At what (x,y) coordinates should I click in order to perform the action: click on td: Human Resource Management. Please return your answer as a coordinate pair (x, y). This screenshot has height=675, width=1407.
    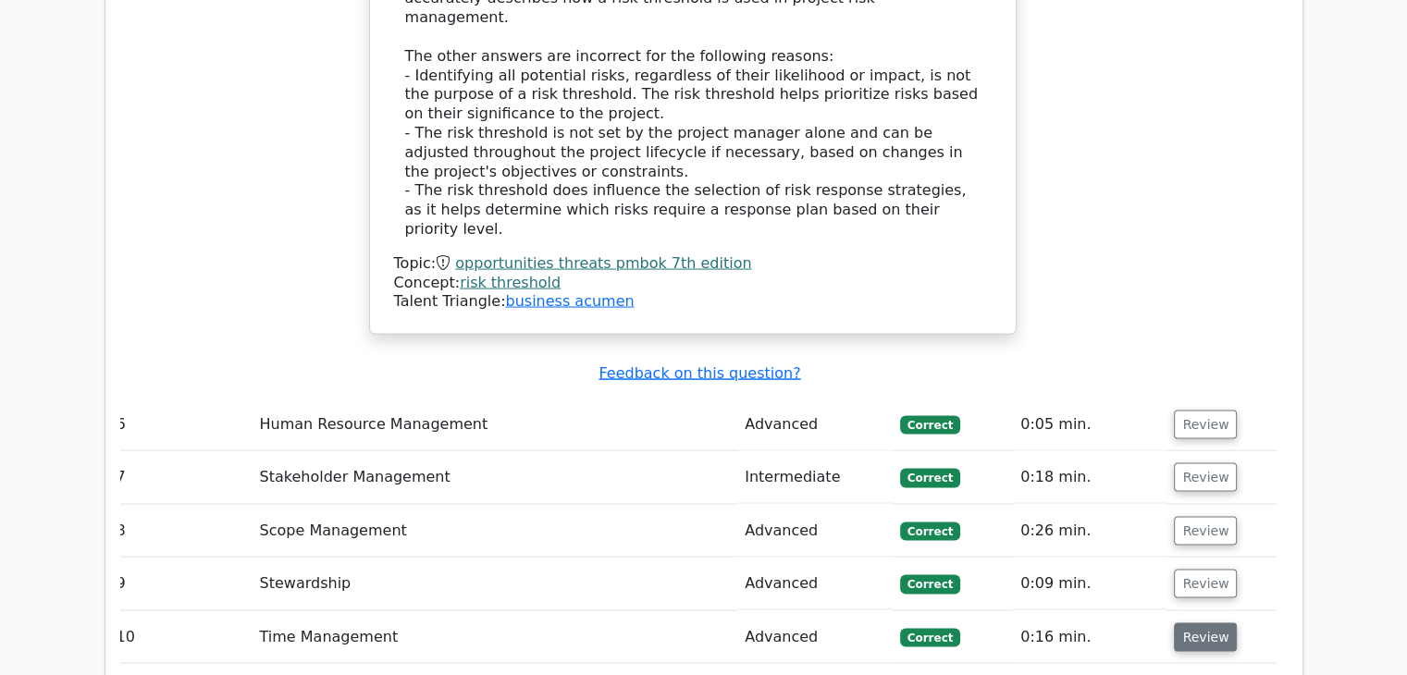
    Looking at the image, I should click on (495, 424).